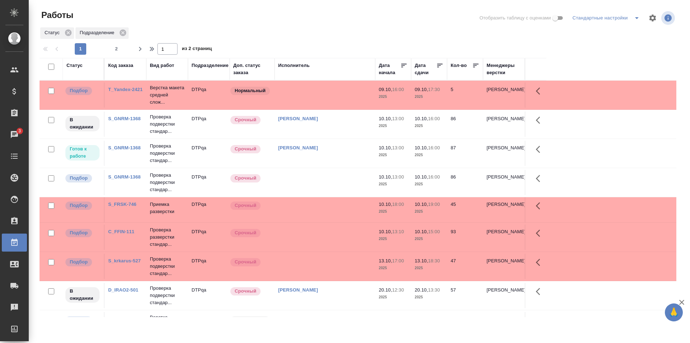 The width and height of the screenshot is (690, 343). Describe the element at coordinates (398, 318) in the screenshot. I see `p: 14:00` at that location.